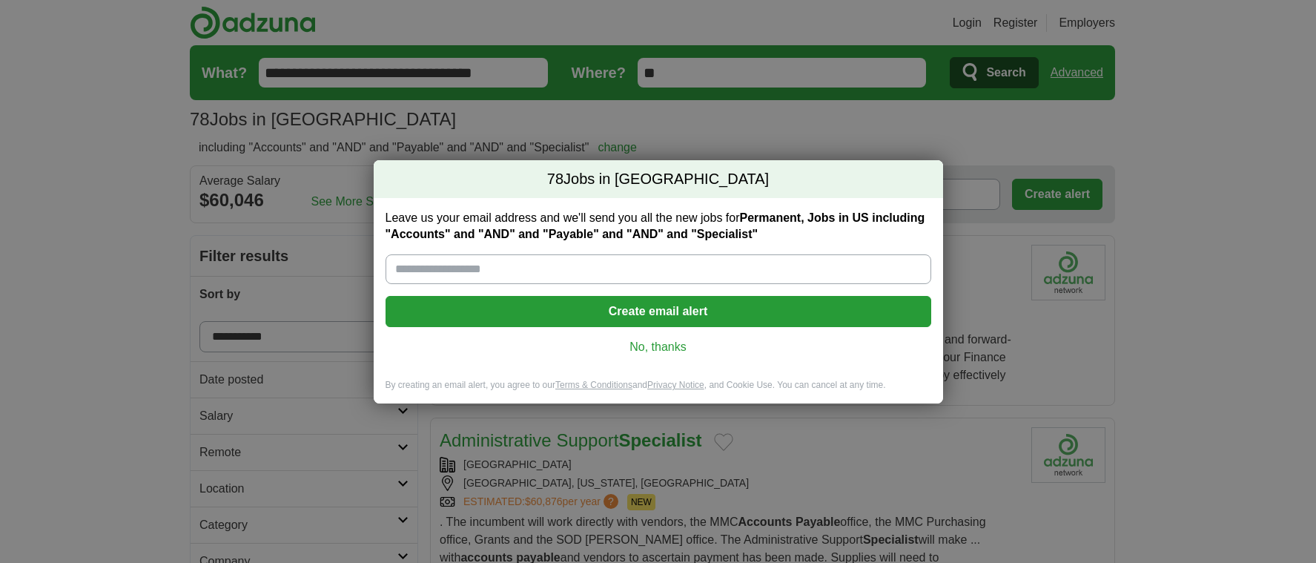  Describe the element at coordinates (658, 311) in the screenshot. I see `button: Create email alert` at that location.